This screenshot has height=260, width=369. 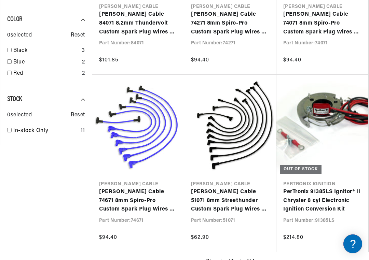 What do you see at coordinates (46, 51) in the screenshot?
I see `a: Black` at bounding box center [46, 51].